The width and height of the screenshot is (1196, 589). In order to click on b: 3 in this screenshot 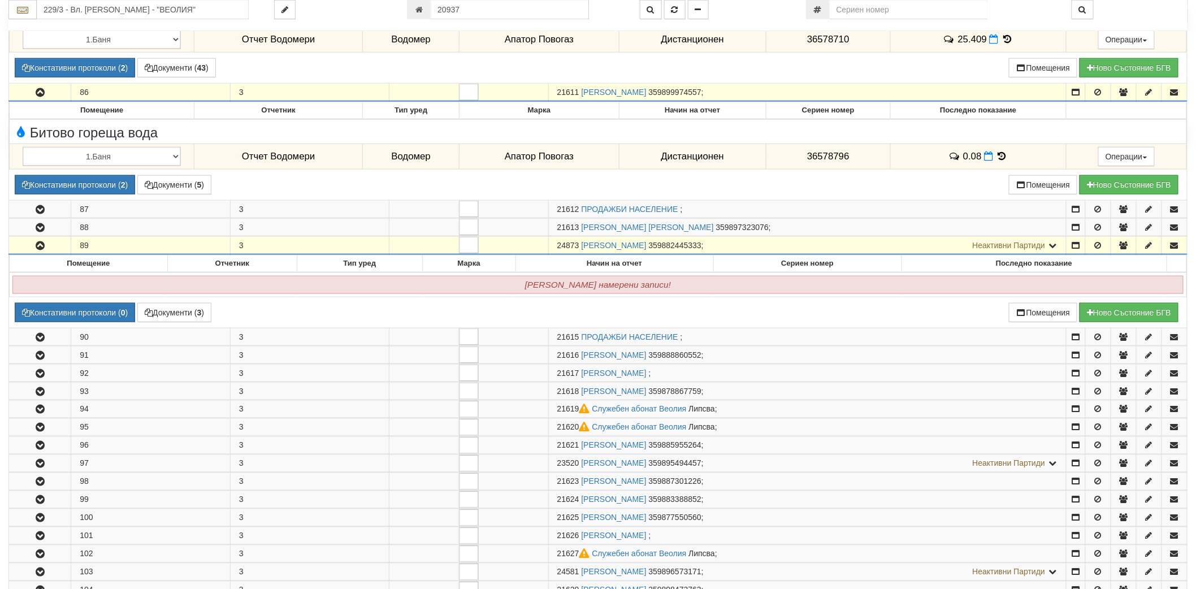, I will do `click(199, 313)`.